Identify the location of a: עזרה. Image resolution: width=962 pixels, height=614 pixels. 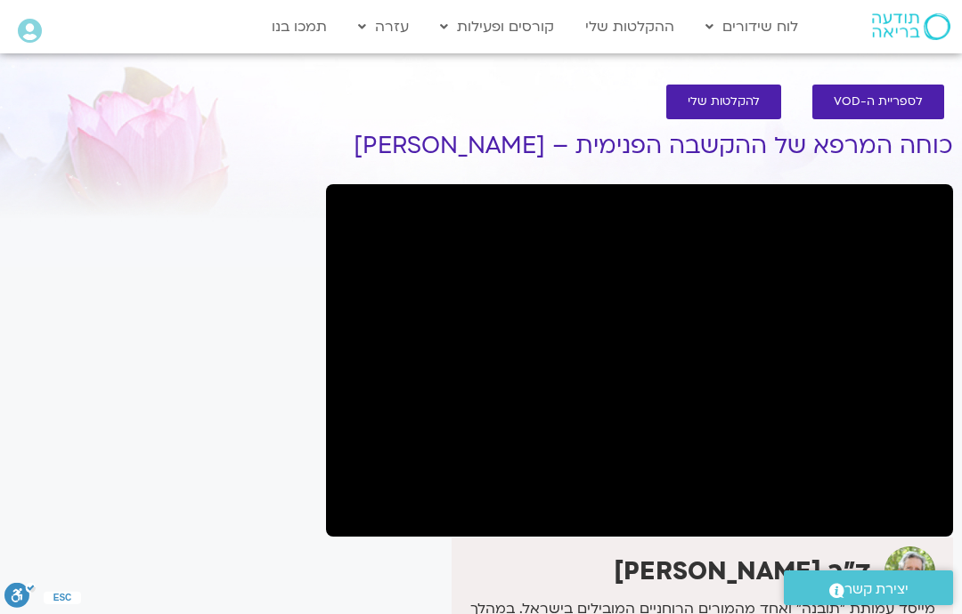
(383, 27).